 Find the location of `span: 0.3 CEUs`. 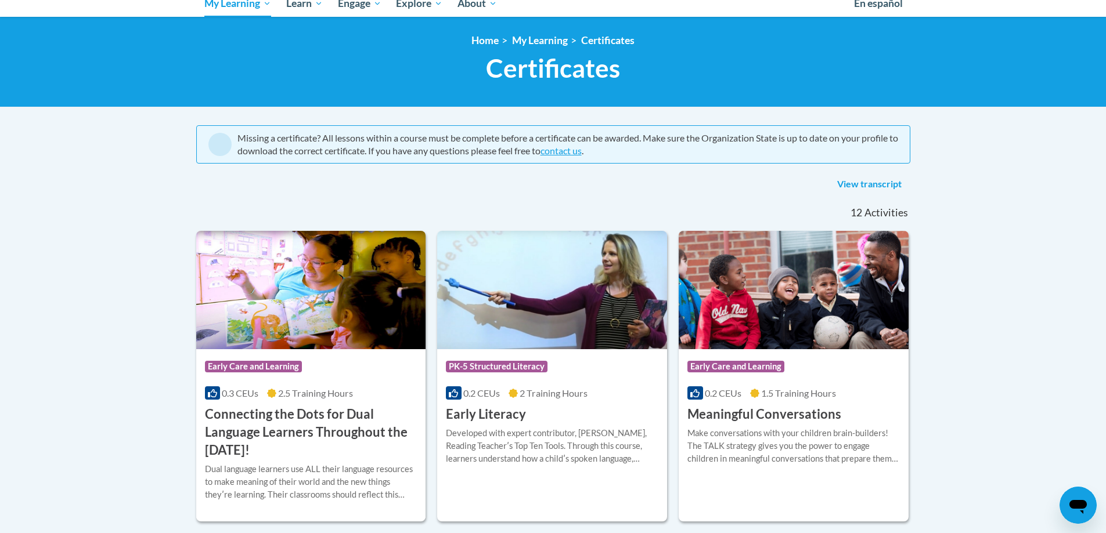

span: 0.3 CEUs is located at coordinates (240, 393).